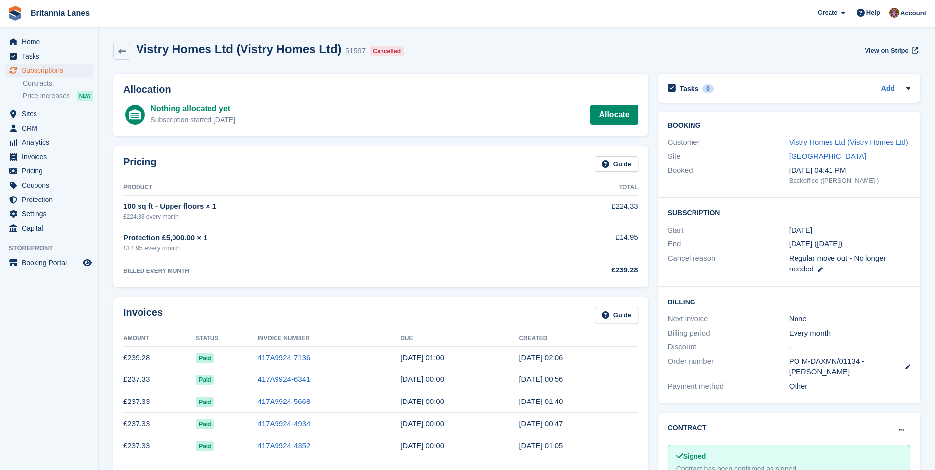 The image size is (935, 470). I want to click on time: 2024-09-01 00:00:00 UTC, so click(800, 230).